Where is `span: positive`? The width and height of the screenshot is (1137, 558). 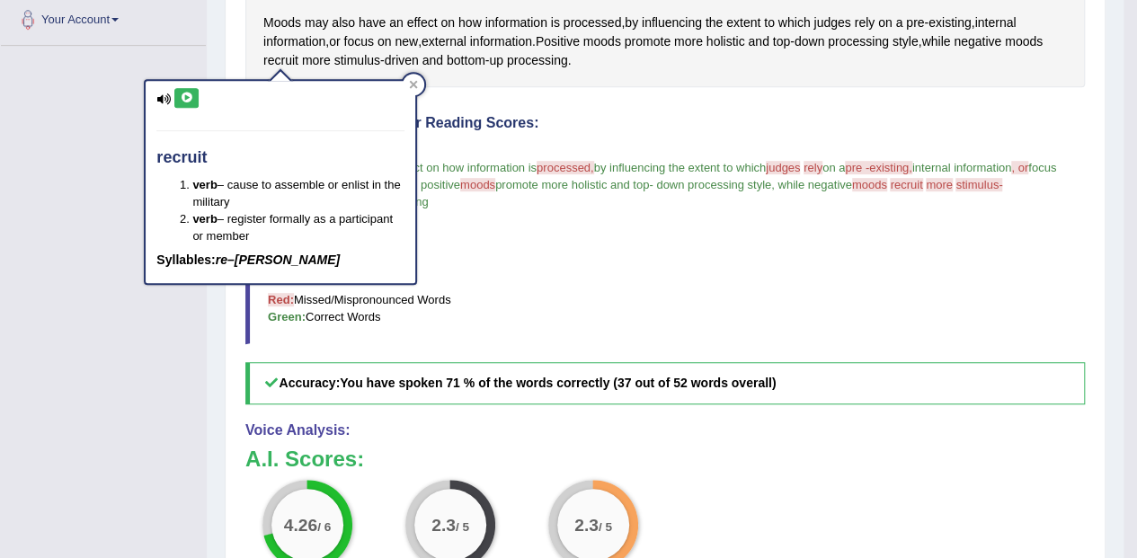 span: positive is located at coordinates (440, 184).